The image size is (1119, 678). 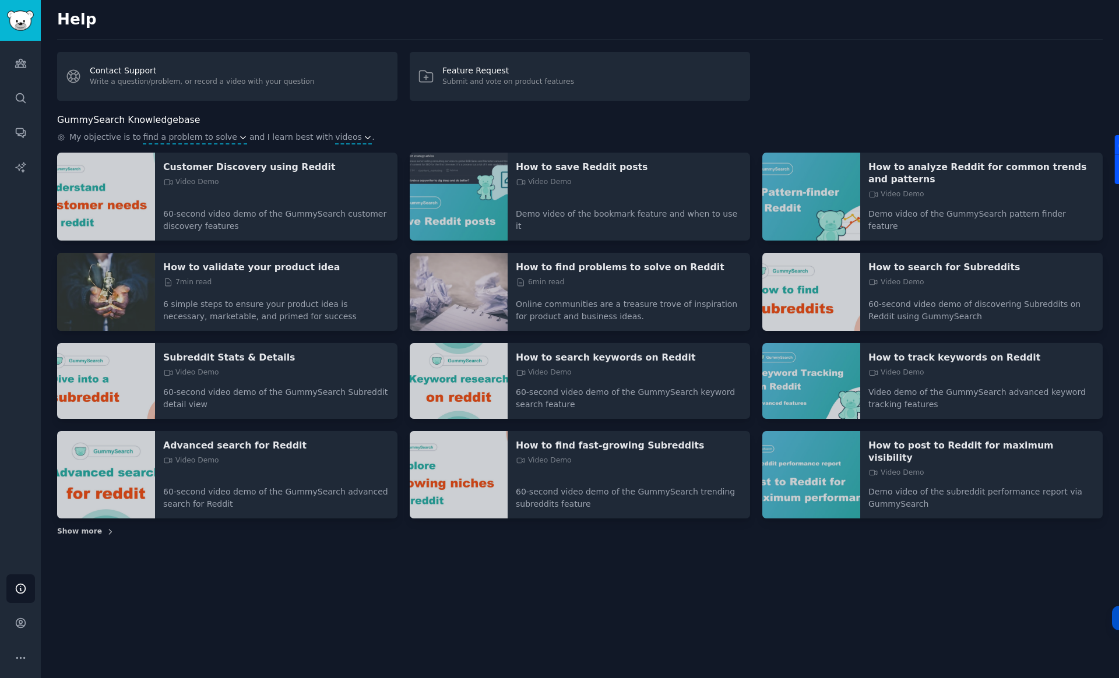 What do you see at coordinates (629, 494) in the screenshot?
I see `p: 60-second video demo of the GummySearch trending subreddits feature` at bounding box center [629, 494].